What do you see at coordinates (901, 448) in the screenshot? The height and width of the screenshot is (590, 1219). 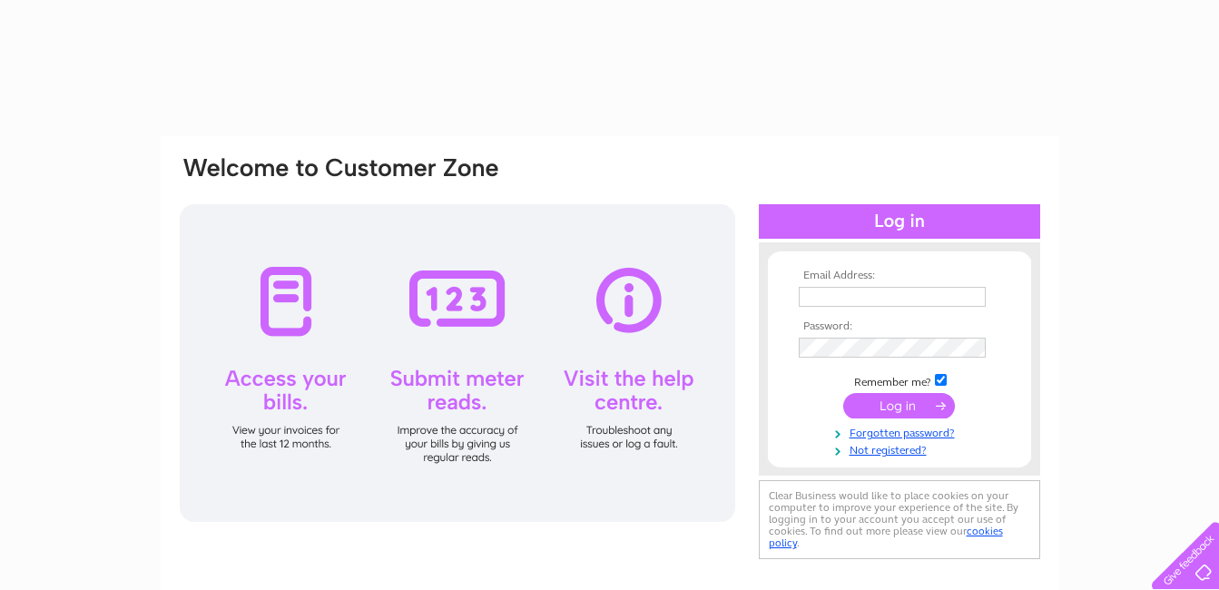 I see `a: Not registered?` at bounding box center [901, 448].